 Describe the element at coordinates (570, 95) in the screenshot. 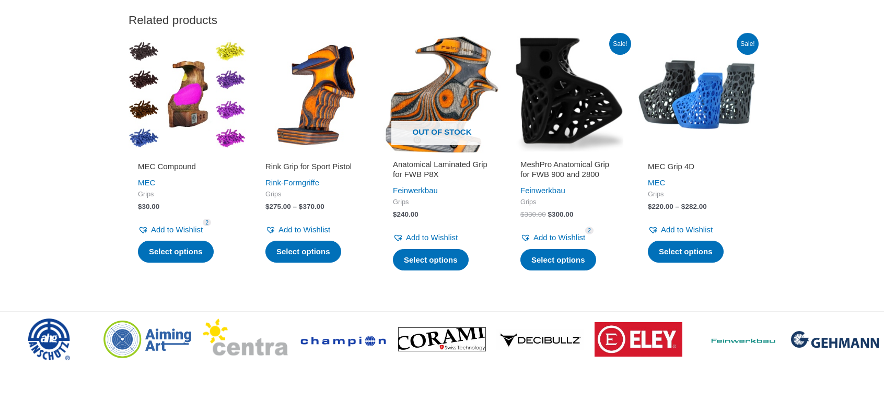

I see `img: MeshPro Anatomical Grip for FWB 900 and 2800` at that location.